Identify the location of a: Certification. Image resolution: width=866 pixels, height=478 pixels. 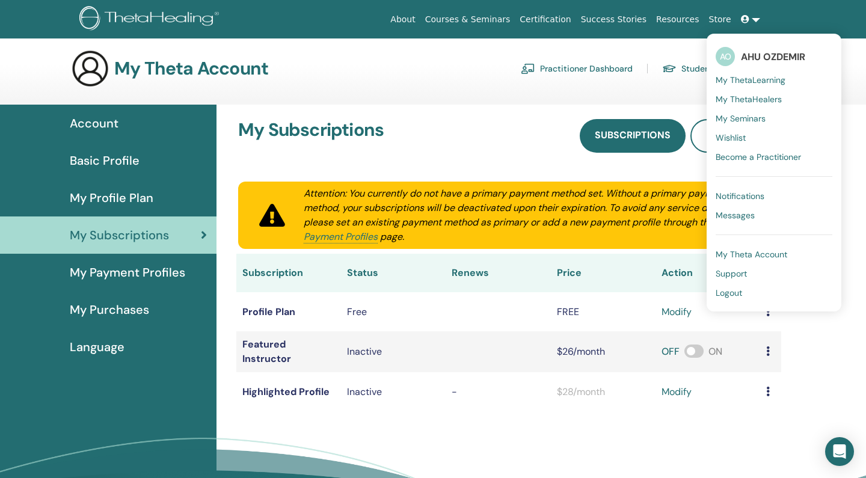
(545, 19).